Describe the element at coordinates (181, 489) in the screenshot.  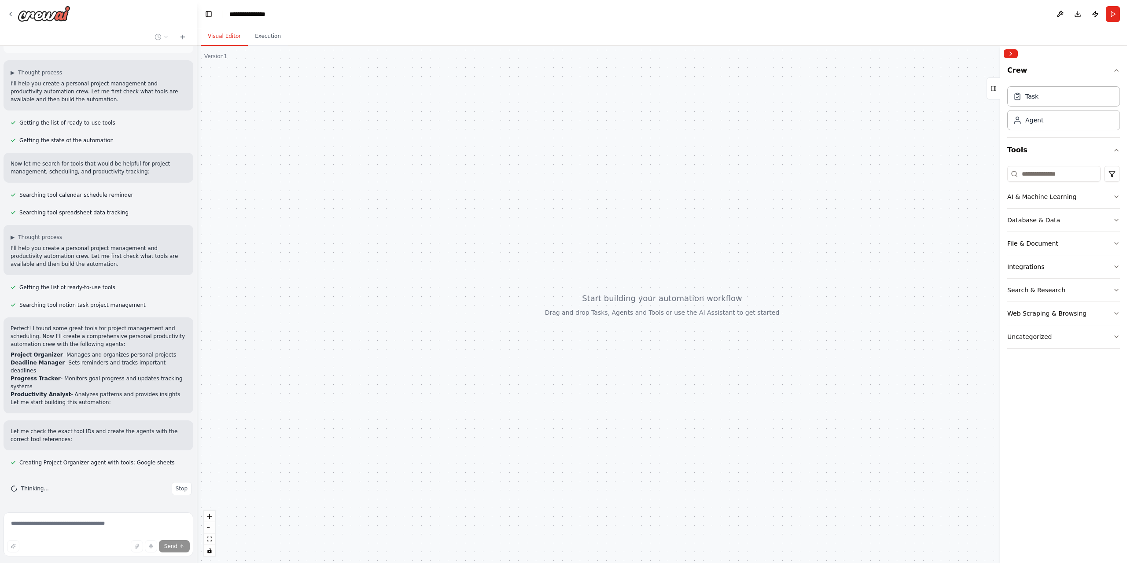
I see `span: Stop` at that location.